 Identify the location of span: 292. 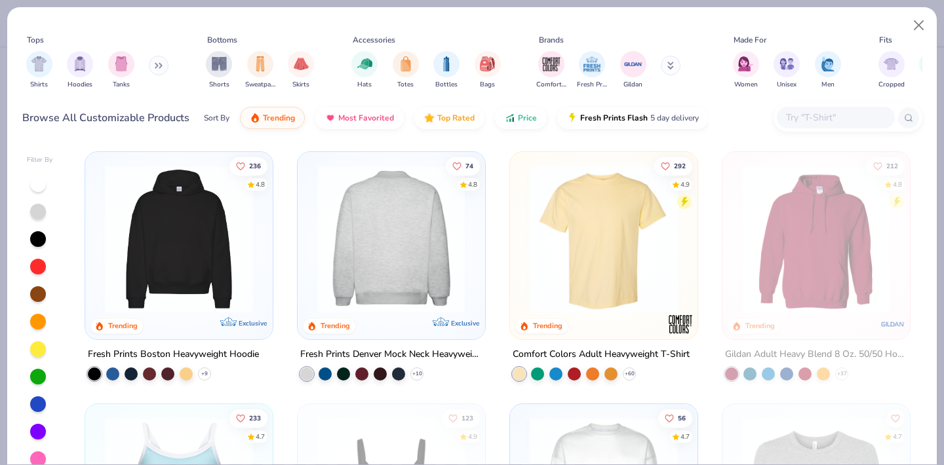
(680, 166).